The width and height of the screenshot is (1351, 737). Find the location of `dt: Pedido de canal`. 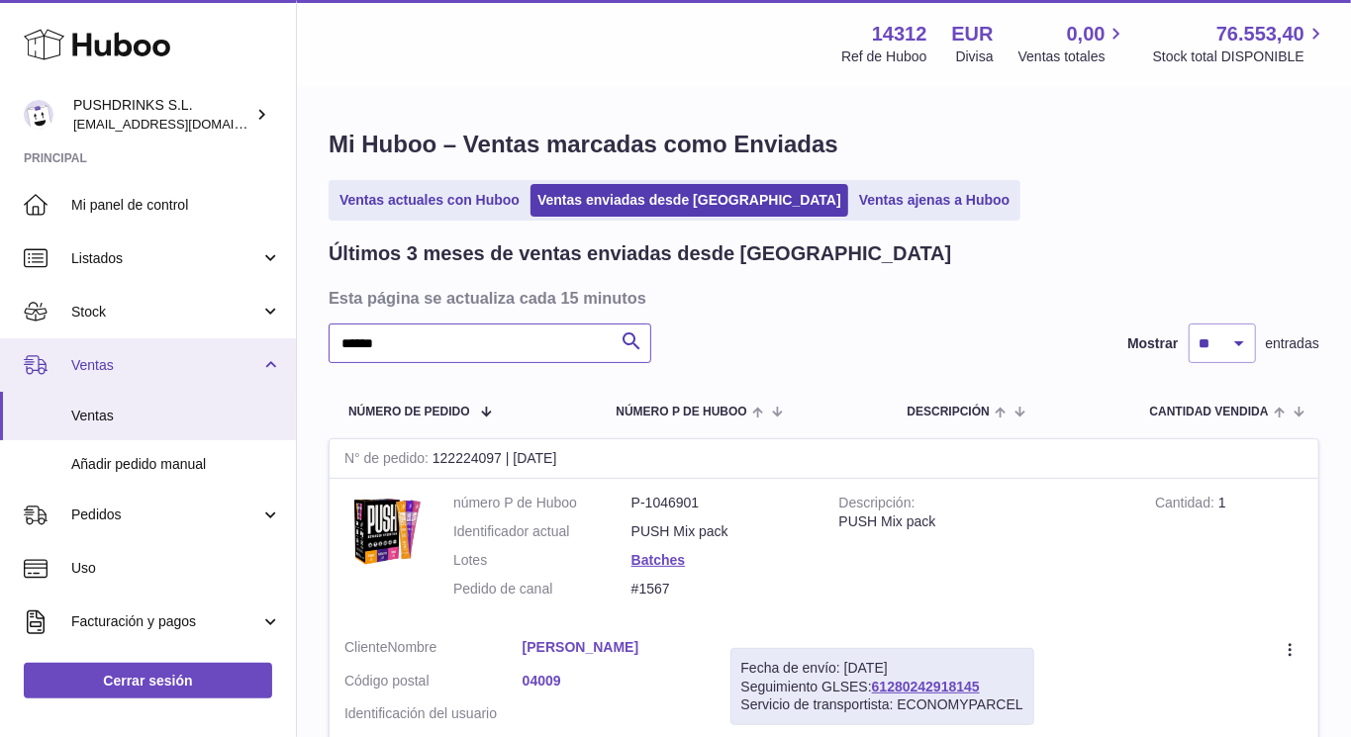

dt: Pedido de canal is located at coordinates (542, 589).